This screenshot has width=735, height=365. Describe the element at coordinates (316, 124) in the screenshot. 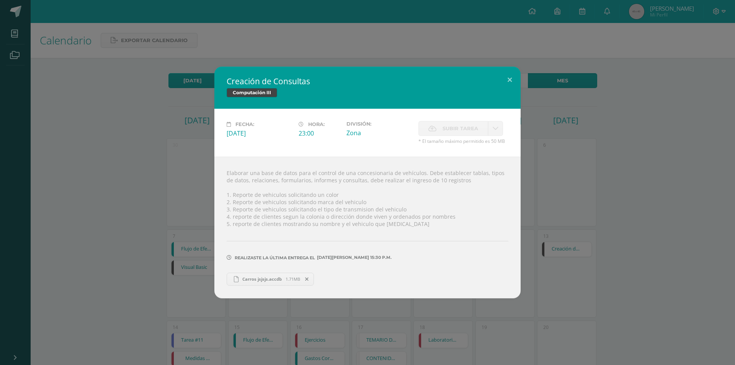

I see `span: Hora:` at that location.